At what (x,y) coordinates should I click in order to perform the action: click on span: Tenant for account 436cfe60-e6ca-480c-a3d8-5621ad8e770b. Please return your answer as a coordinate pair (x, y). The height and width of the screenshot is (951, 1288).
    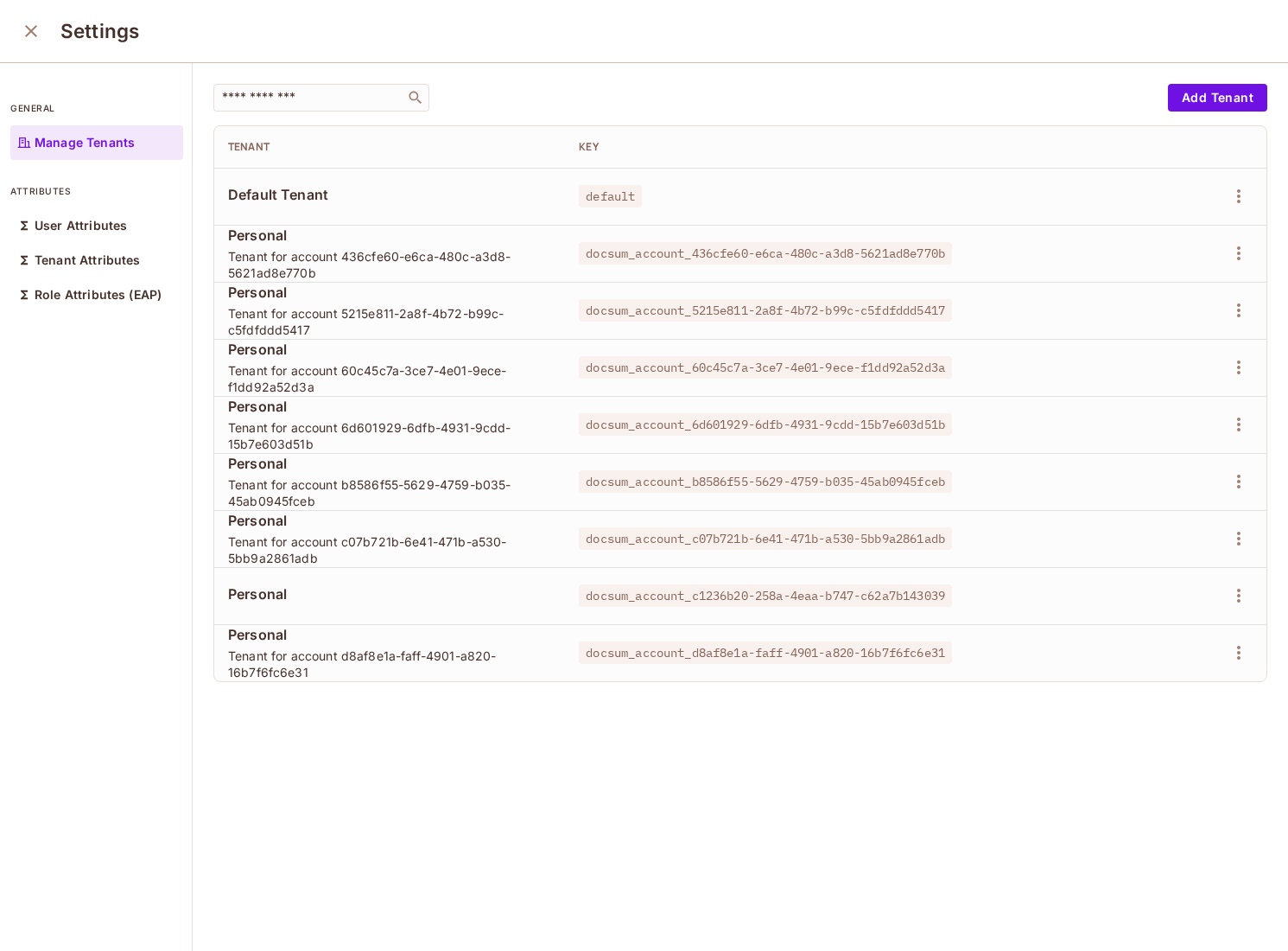
    Looking at the image, I should click on (390, 264).